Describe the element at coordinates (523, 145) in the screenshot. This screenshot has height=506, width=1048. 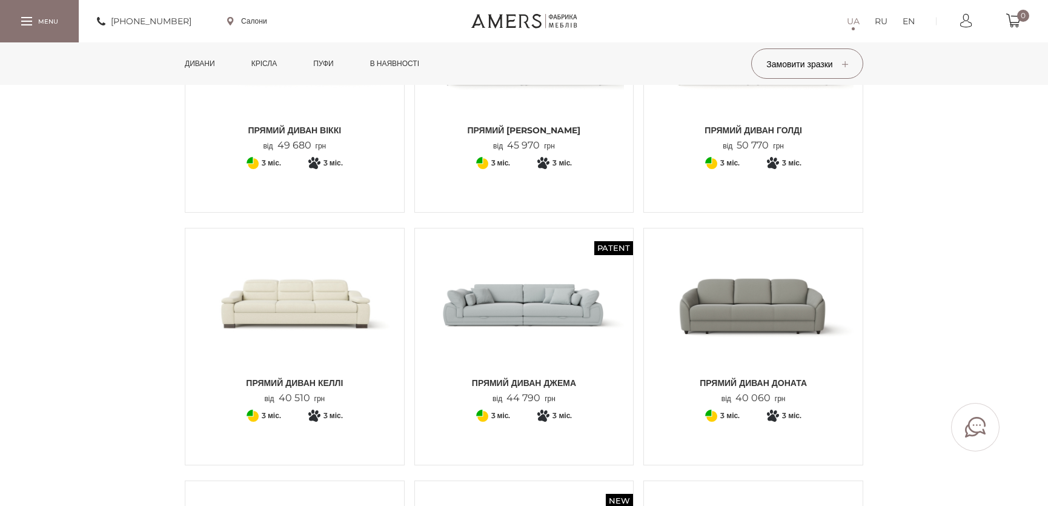
I see `span: 45 970` at that location.